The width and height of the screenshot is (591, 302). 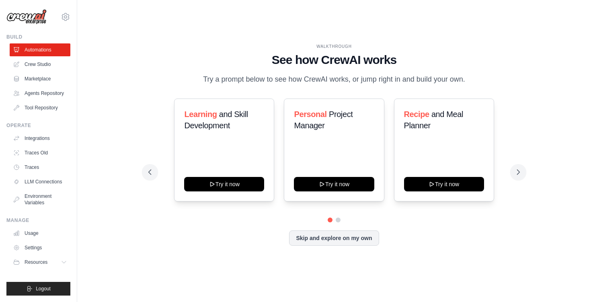 What do you see at coordinates (334, 60) in the screenshot?
I see `h1: See how CrewAI works` at bounding box center [334, 60].